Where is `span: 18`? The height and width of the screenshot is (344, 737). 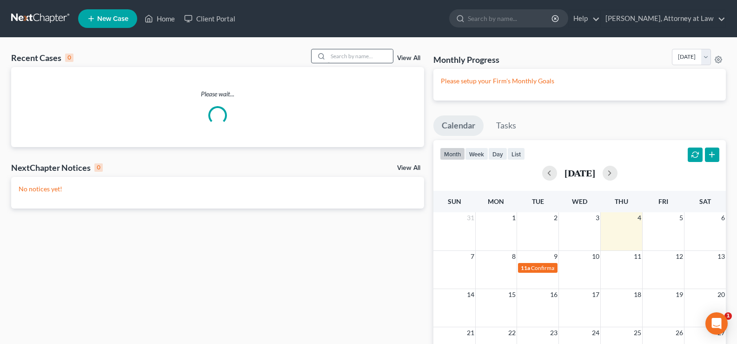 span: 18 is located at coordinates (638, 294).